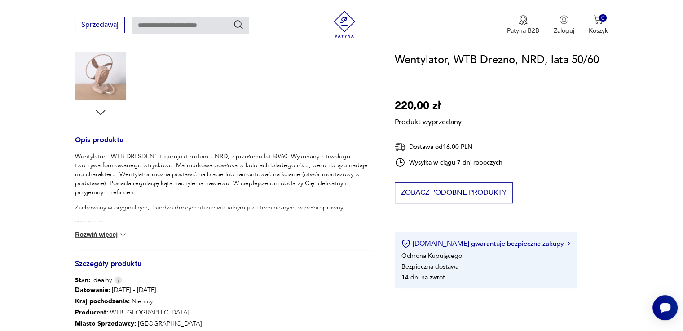  Describe the element at coordinates (93, 281) in the screenshot. I see `span: idealny` at that location.